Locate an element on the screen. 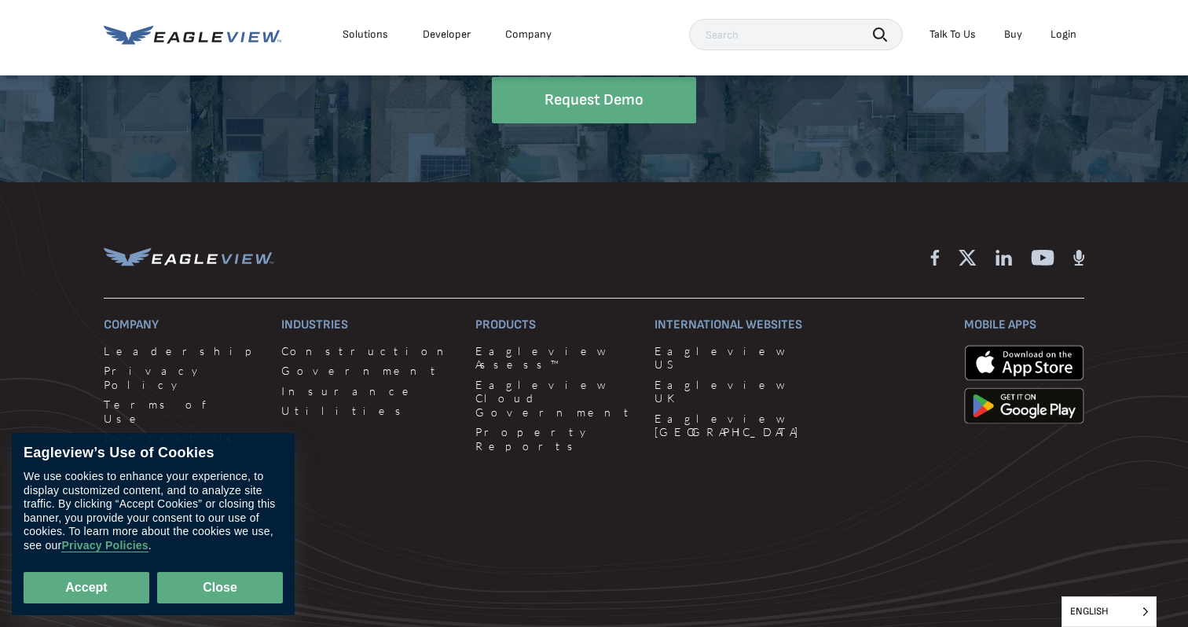 This screenshot has width=1188, height=627. a: Property Reports is located at coordinates (555, 439).